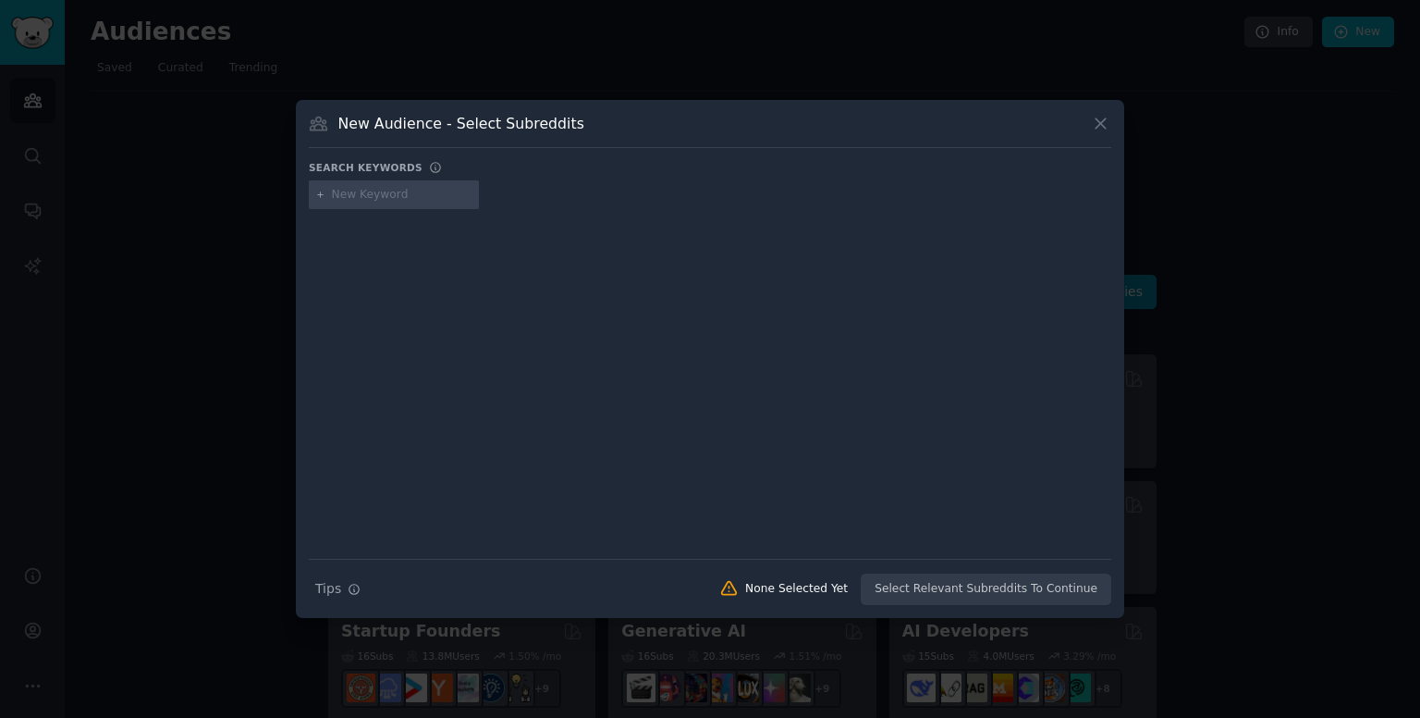 This screenshot has width=1420, height=718. Describe the element at coordinates (338, 588) in the screenshot. I see `button: Tips` at that location.